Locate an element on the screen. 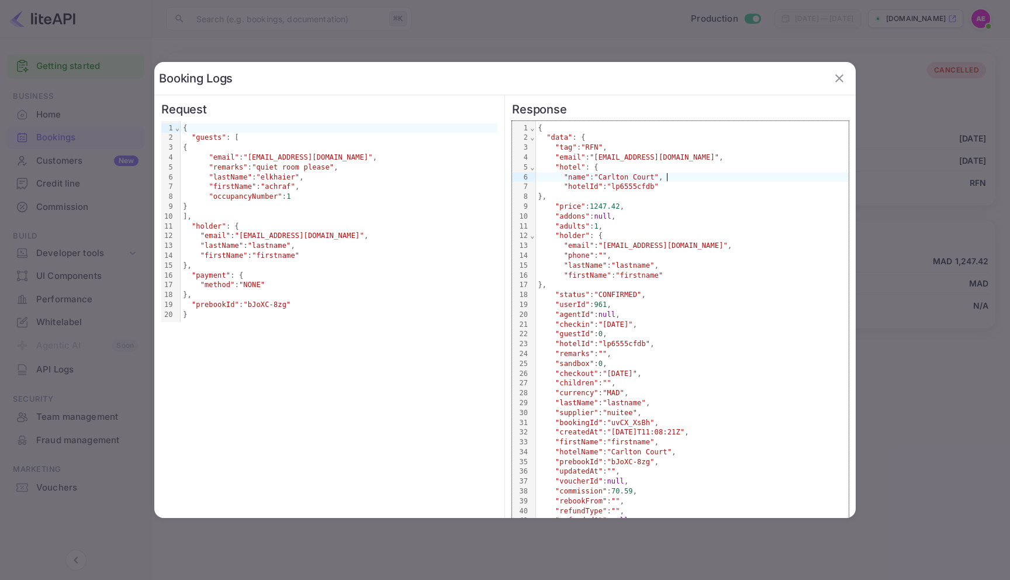 This screenshot has width=1010, height=580. span: "holder" is located at coordinates (572, 236).